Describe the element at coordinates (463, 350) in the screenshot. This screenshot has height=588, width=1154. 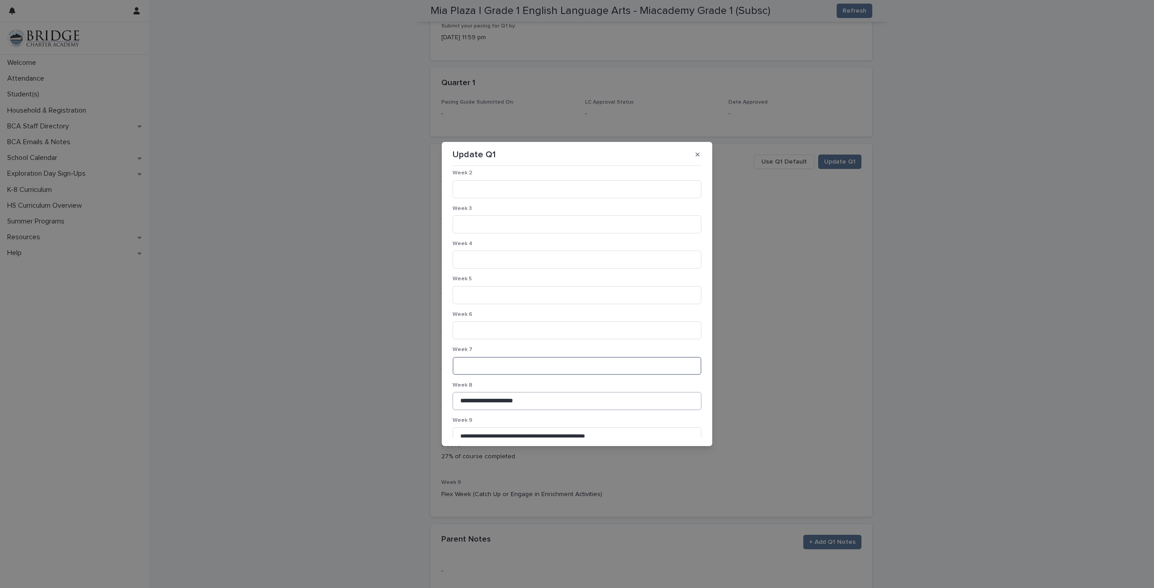
I see `span: Week 7` at that location.